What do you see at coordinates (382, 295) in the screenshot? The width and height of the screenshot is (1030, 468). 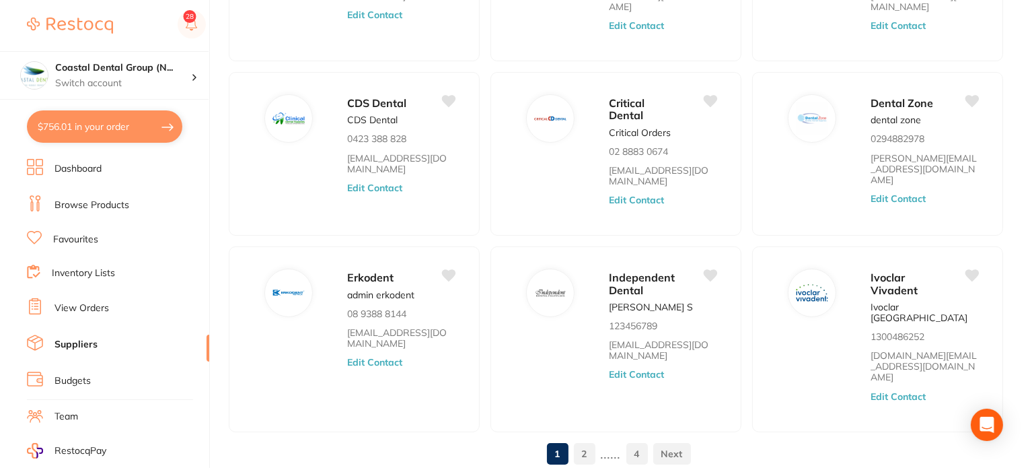 I see `p: admin erkodent` at bounding box center [382, 295].